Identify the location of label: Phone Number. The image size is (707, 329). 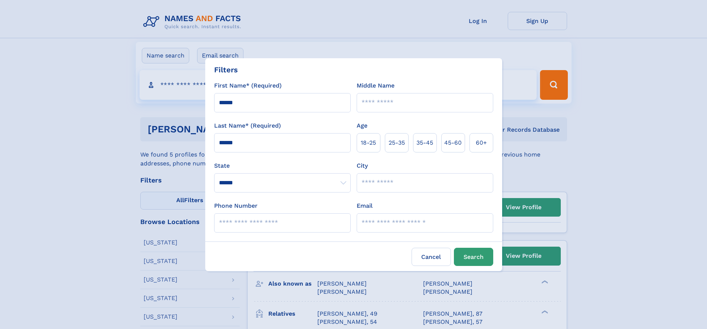
(236, 206).